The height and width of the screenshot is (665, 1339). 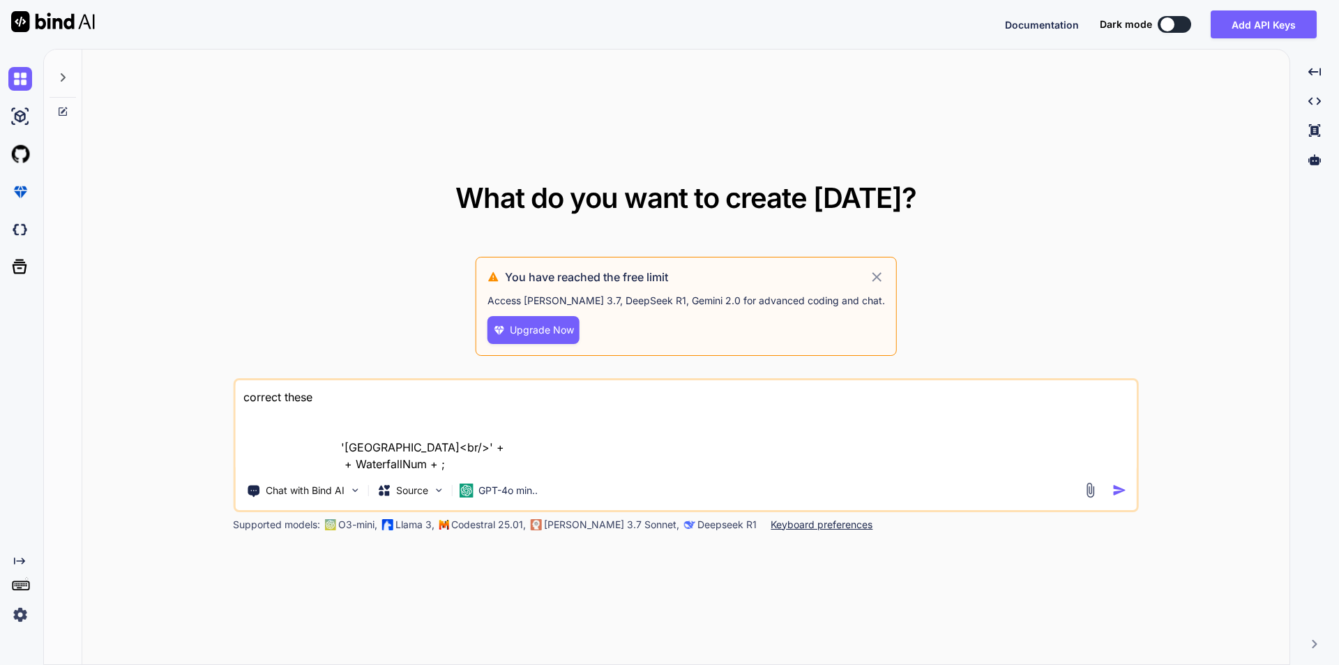 What do you see at coordinates (1042, 24) in the screenshot?
I see `span: Documentation` at bounding box center [1042, 24].